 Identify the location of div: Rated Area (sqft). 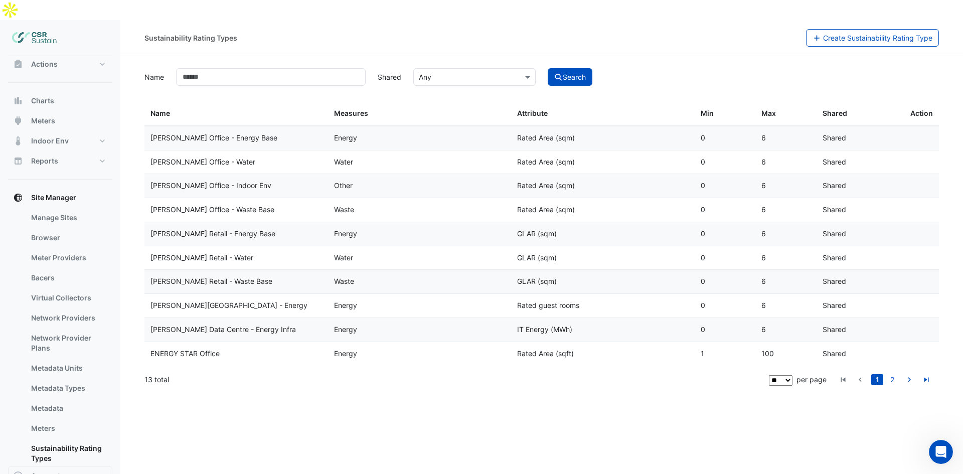
(603, 354).